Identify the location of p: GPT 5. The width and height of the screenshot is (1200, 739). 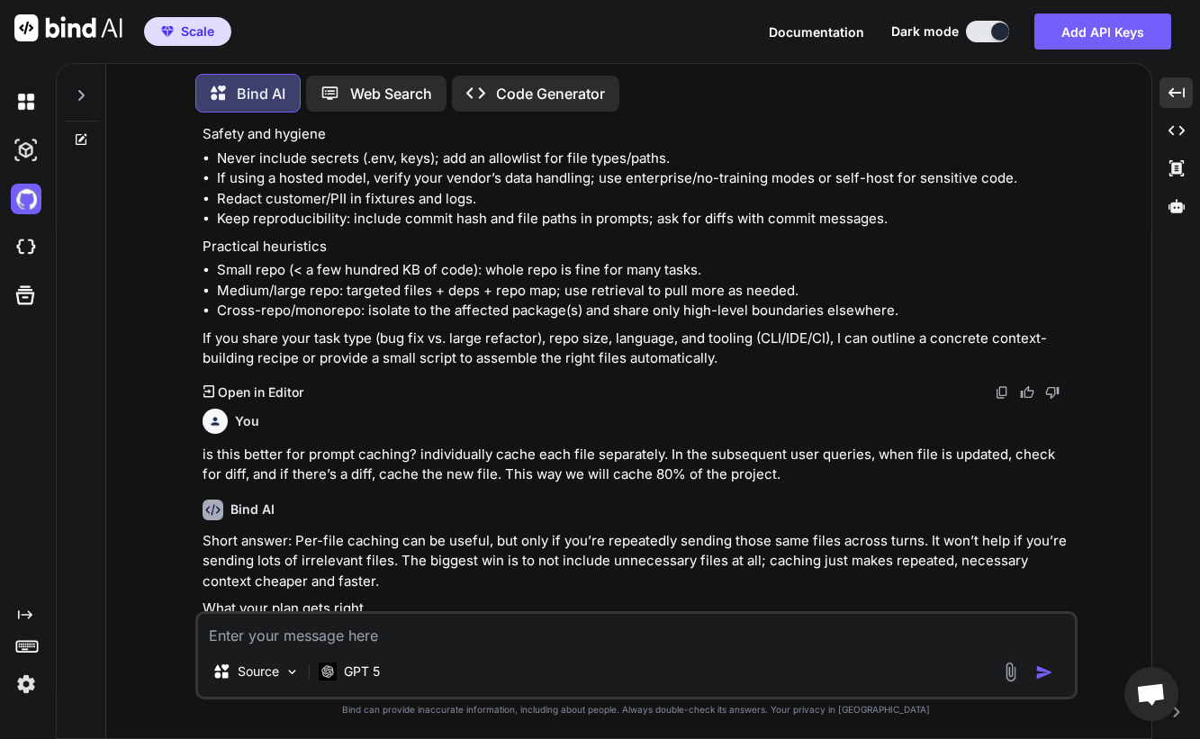
(362, 672).